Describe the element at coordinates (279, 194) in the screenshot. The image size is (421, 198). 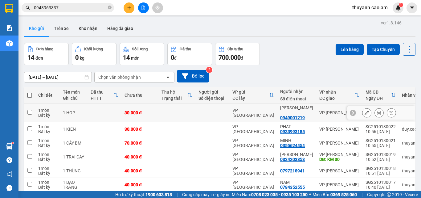
I see `strong: 0708 023 035 - 0935 103 250` at that location.